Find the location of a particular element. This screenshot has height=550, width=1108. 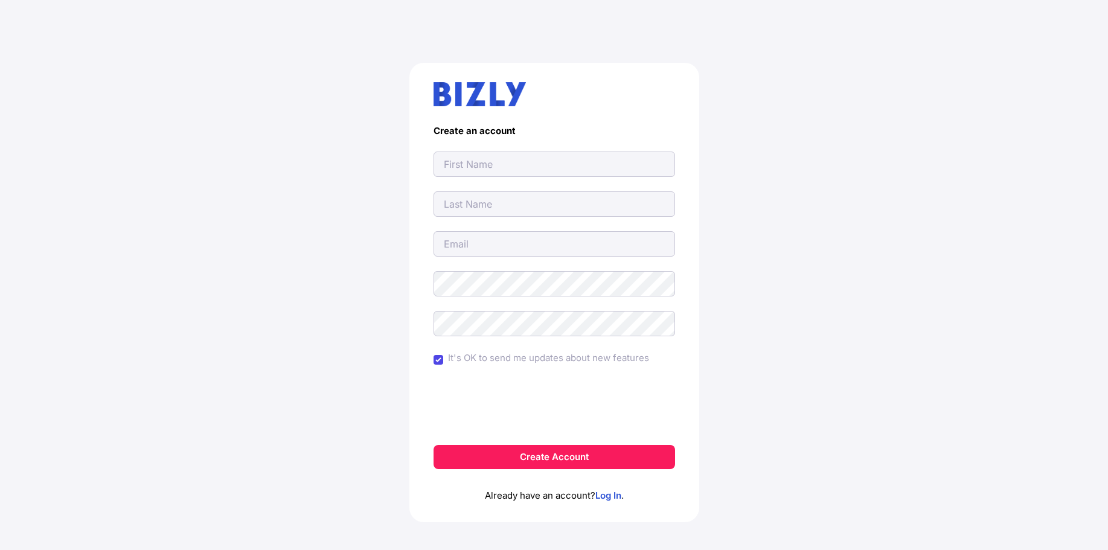

h4: Create an account is located at coordinates (554, 131).